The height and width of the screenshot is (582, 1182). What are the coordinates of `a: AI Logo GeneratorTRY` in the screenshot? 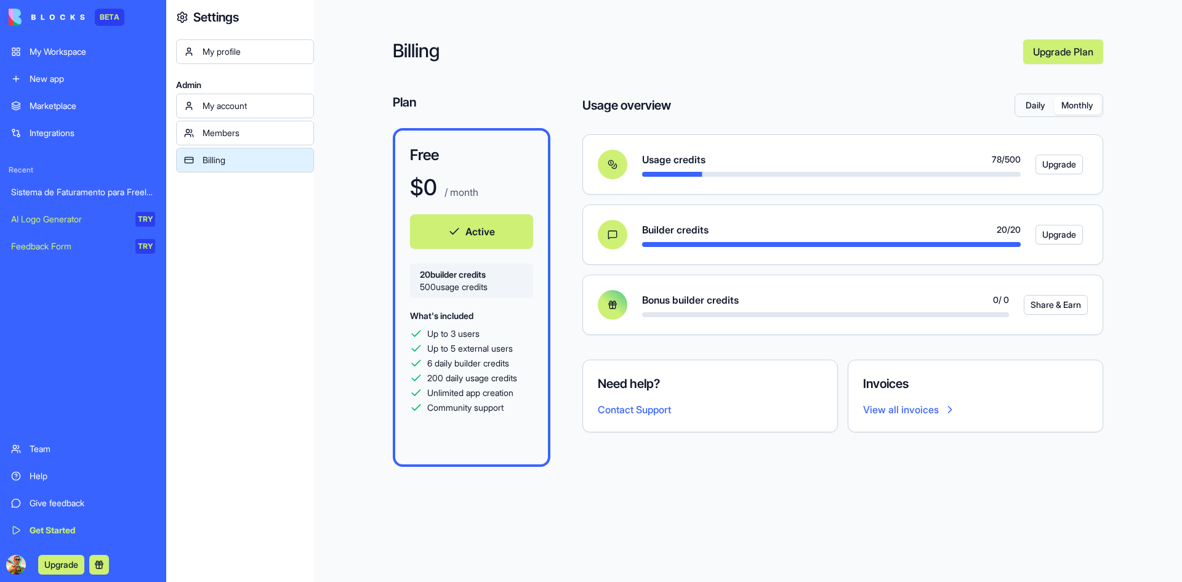 It's located at (83, 219).